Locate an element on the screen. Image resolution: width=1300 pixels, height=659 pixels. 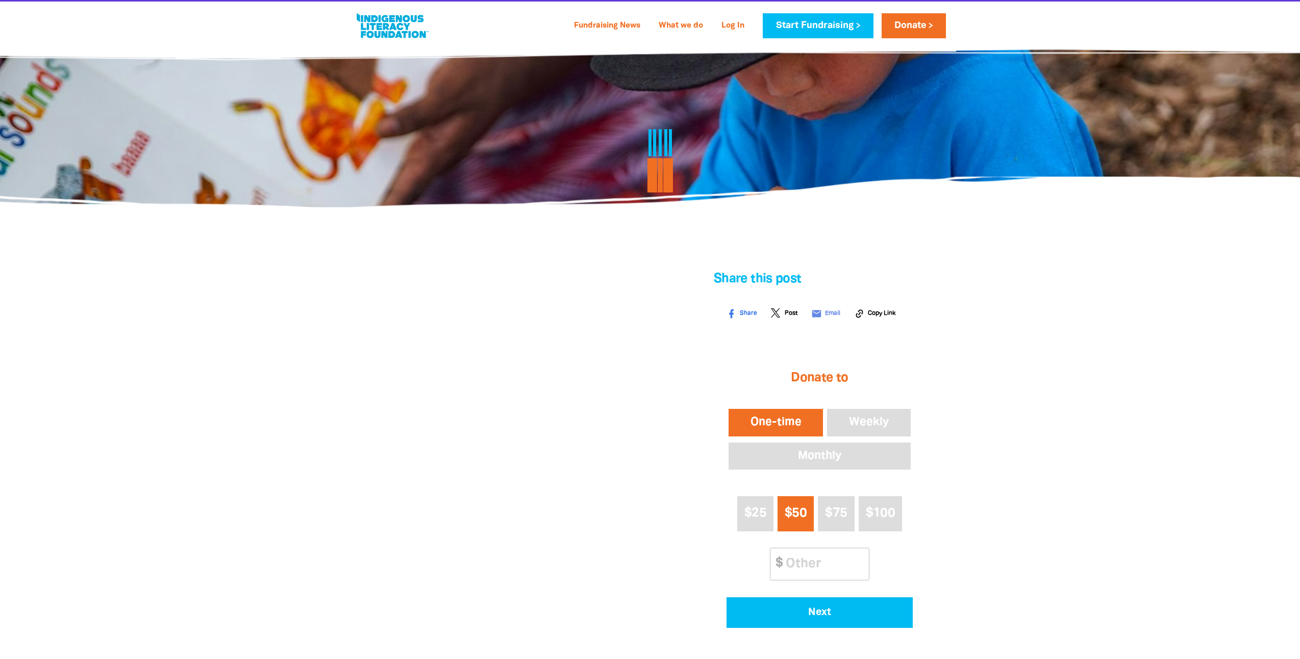
span: $25 is located at coordinates (755, 513).